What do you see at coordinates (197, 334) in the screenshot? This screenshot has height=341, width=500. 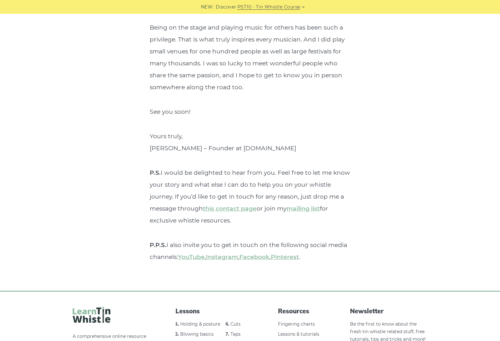 I see `a: Blowing basics` at bounding box center [197, 334].